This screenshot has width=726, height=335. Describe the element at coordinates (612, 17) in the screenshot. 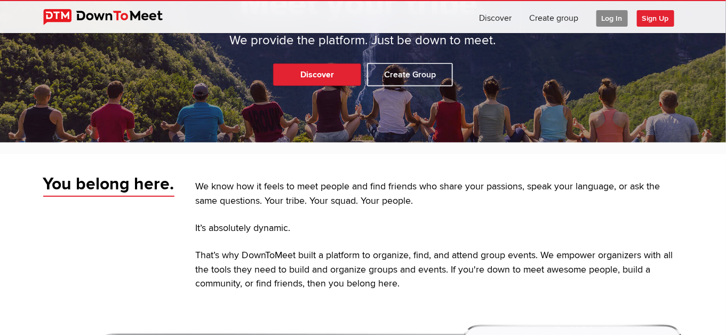

I see `a: Log In` at that location.